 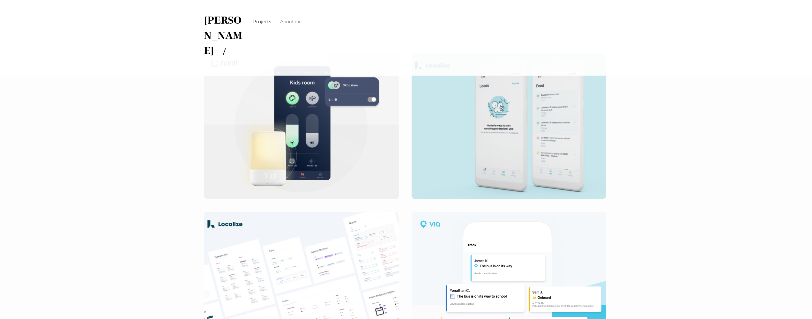 I want to click on span: About me, so click(x=291, y=21).